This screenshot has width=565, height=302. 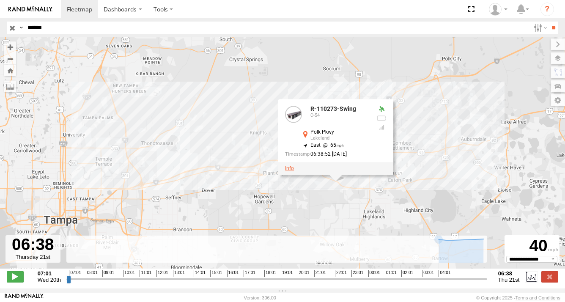 What do you see at coordinates (49, 279) in the screenshot?
I see `span: Wed 20th Aug 2025` at bounding box center [49, 279].